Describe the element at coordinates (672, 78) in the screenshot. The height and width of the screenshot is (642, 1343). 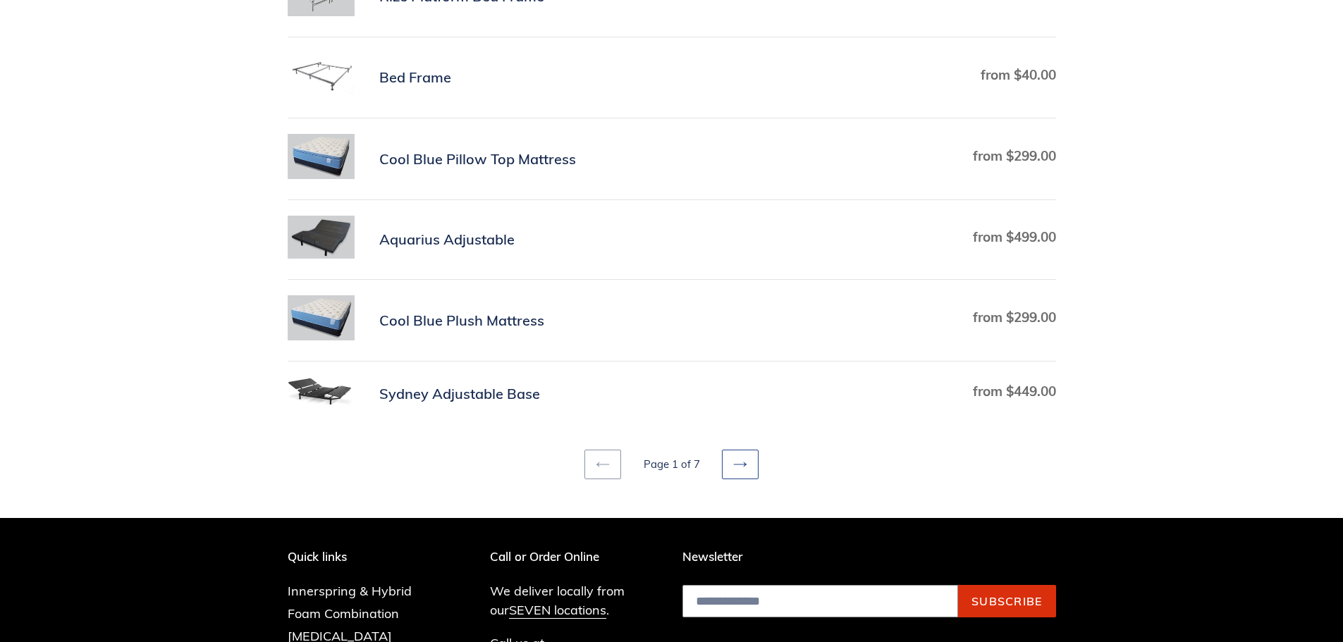
I see `a: Bed Frame` at that location.